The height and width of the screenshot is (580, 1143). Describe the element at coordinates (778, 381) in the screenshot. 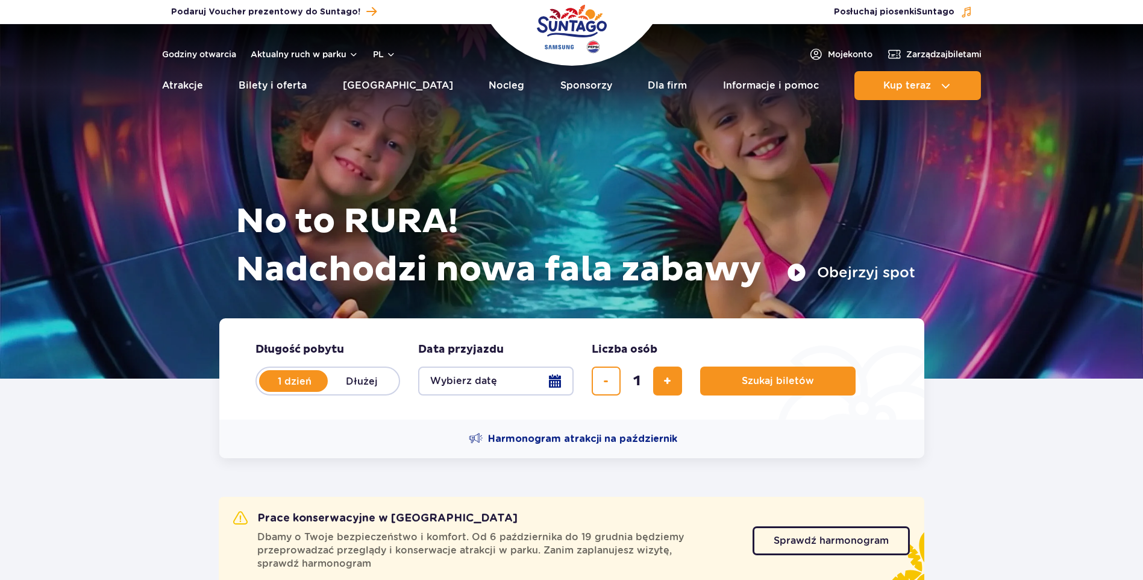

I see `button: Szukaj biletów` at that location.